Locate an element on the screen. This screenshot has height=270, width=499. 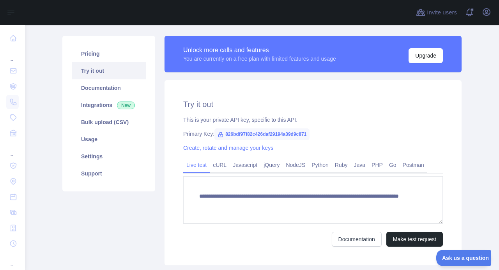
div: This is your private API key, specific to this API. is located at coordinates (313, 120).